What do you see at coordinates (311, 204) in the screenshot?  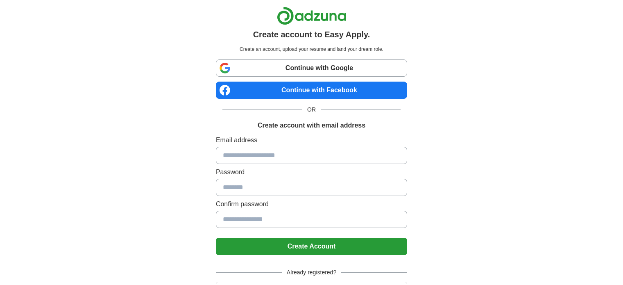 I see `label: Confirm password` at bounding box center [311, 204].